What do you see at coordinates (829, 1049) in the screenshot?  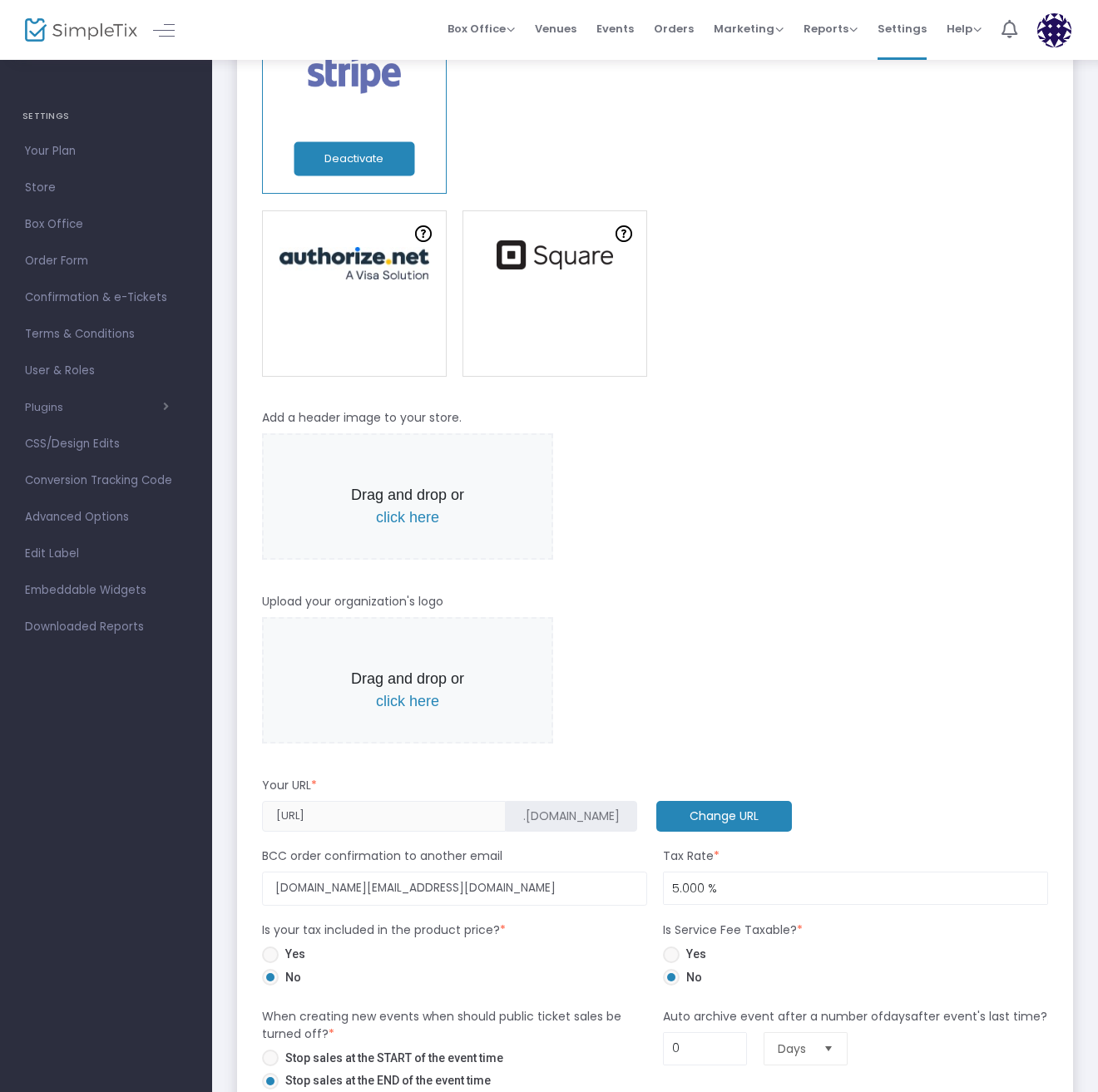 I see `button: Select` at bounding box center [829, 1049].